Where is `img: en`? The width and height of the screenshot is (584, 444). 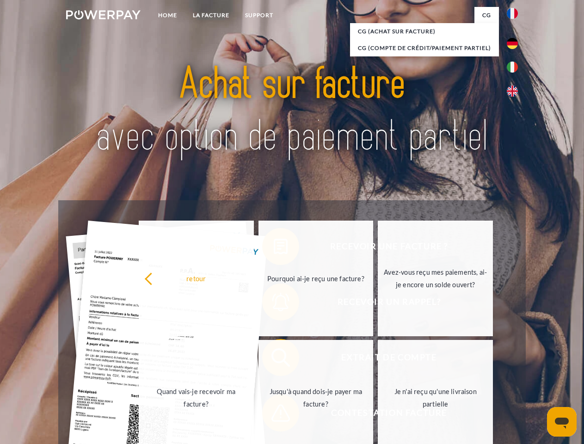
img: en is located at coordinates (512, 91).